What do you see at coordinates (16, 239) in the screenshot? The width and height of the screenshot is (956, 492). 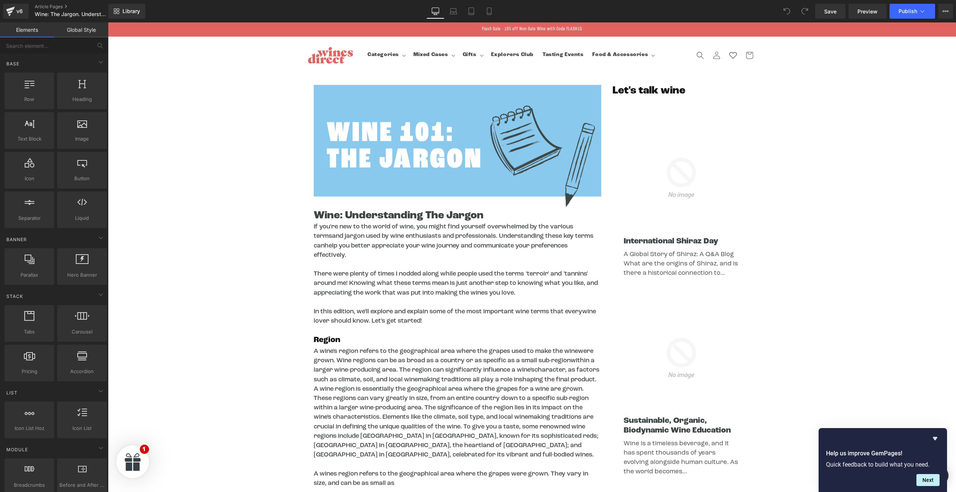 I see `span: Banner` at bounding box center [16, 239].